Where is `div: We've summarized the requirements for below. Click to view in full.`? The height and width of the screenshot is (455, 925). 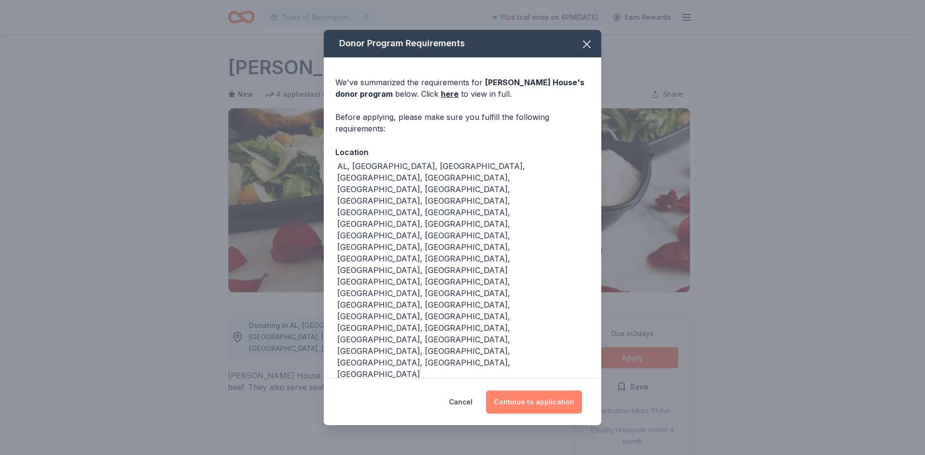 div: We've summarized the requirements for below. Click to view in full. is located at coordinates (463, 88).